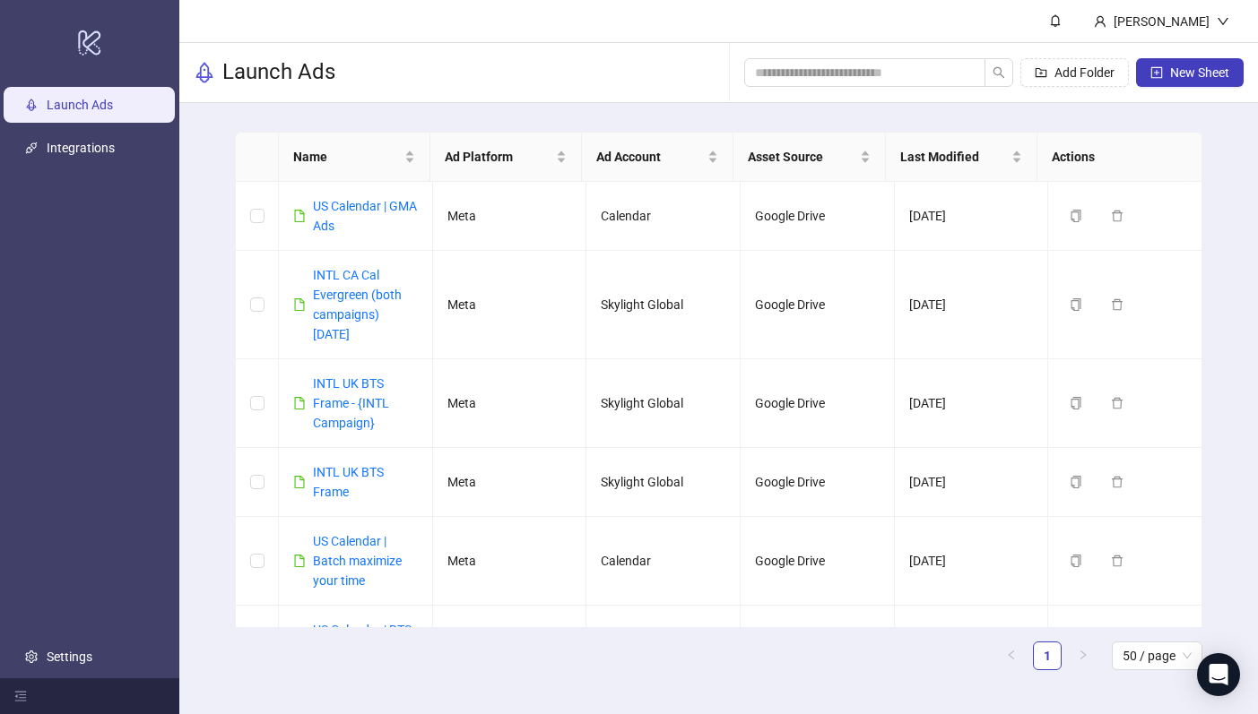  What do you see at coordinates (1083, 656) in the screenshot?
I see `button: right` at bounding box center [1083, 656].